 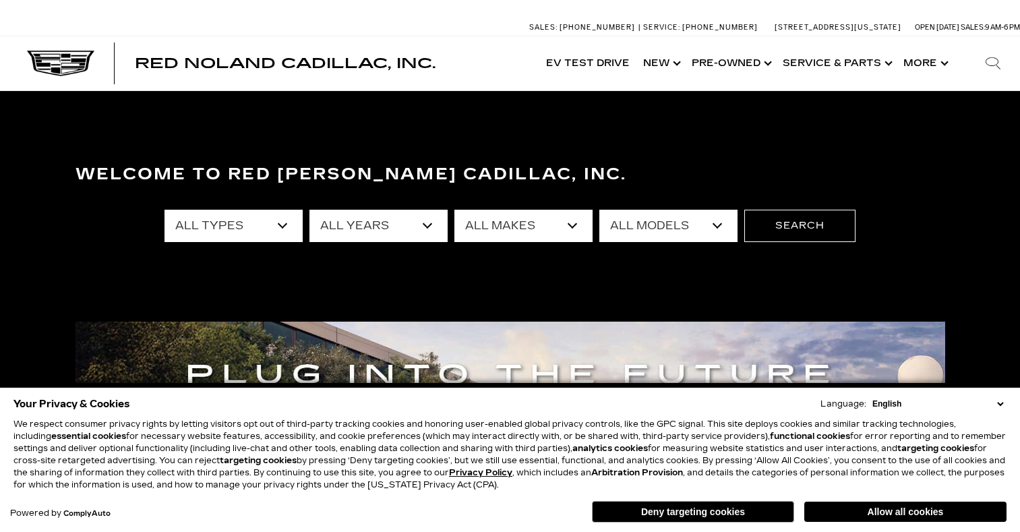 What do you see at coordinates (61, 63) in the screenshot?
I see `a: Cadillac Dark Logo with Cadillac White Text` at bounding box center [61, 63].